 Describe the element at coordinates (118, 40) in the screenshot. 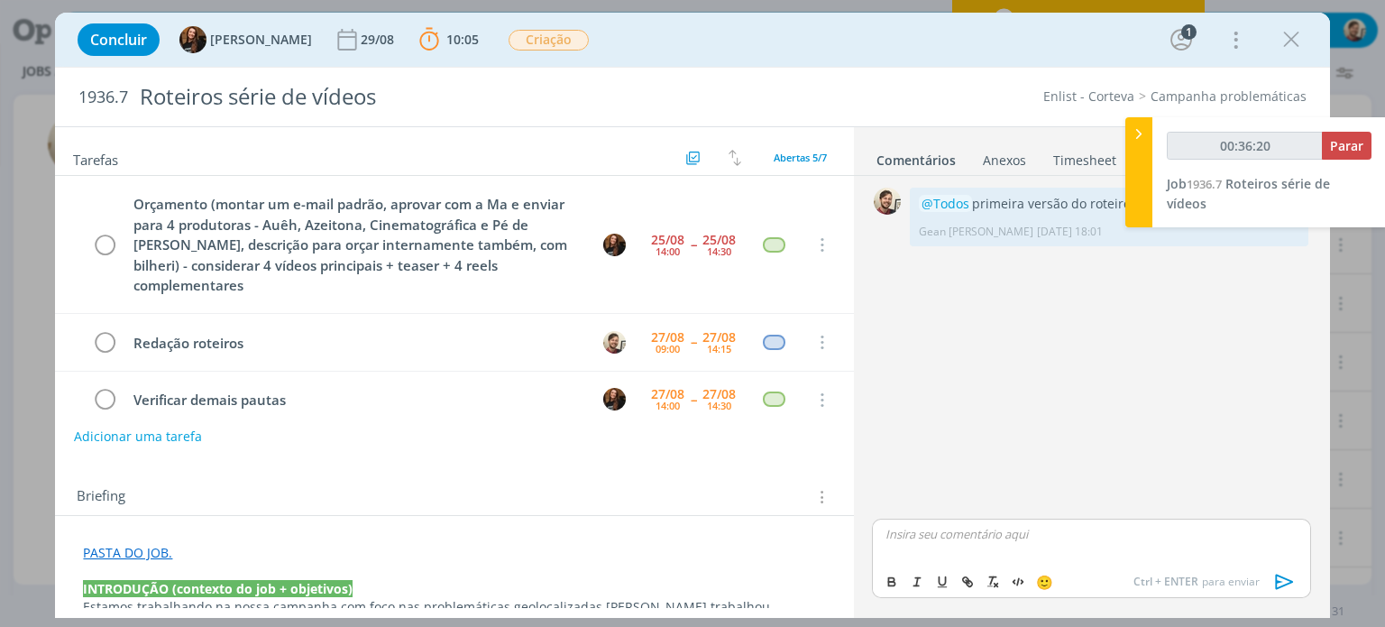

I see `span: Concluir` at that location.